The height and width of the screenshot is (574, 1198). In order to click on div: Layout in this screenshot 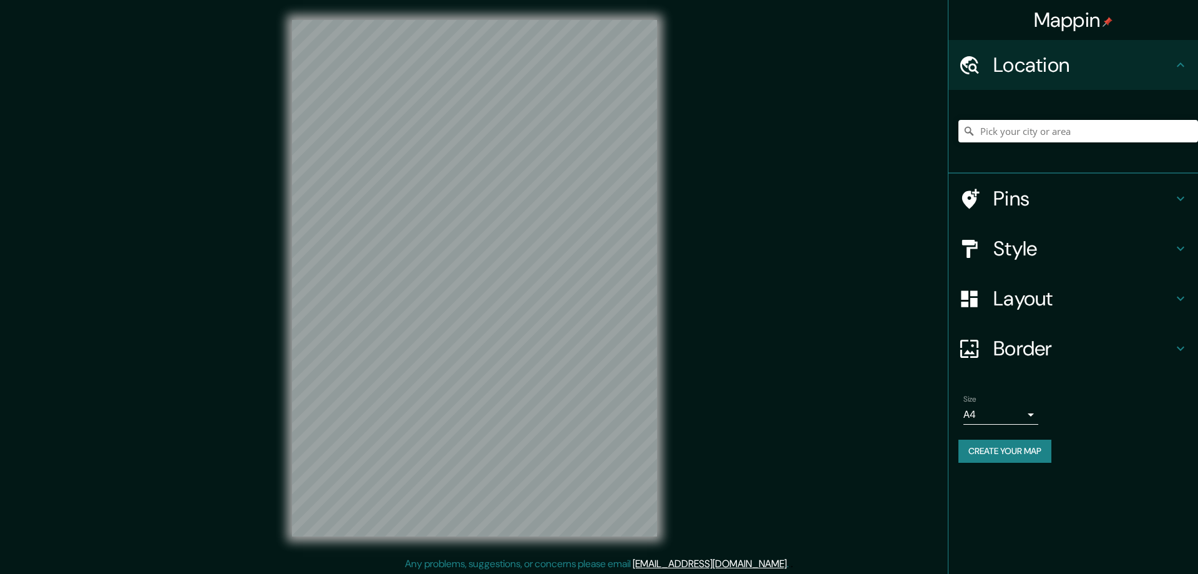, I will do `click(1073, 298)`.